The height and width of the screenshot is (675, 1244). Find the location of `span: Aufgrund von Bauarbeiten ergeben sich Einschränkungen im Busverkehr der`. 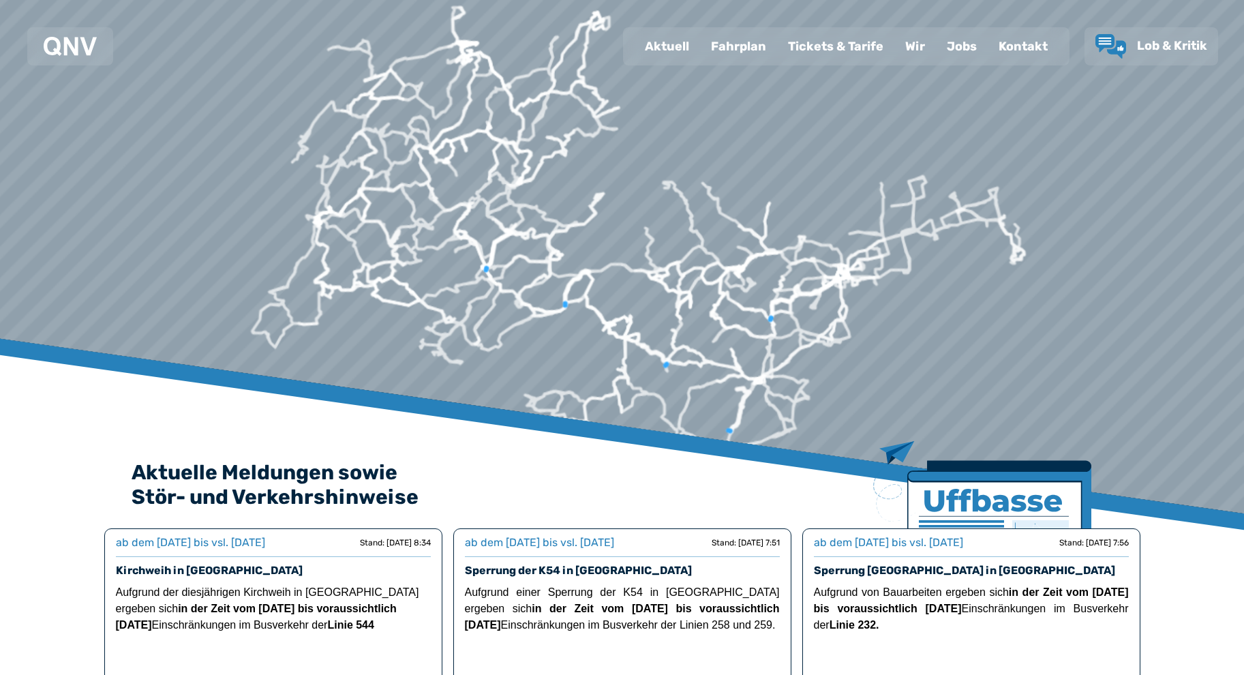

span: Aufgrund von Bauarbeiten ergeben sich Einschränkungen im Busverkehr der is located at coordinates (971, 608).